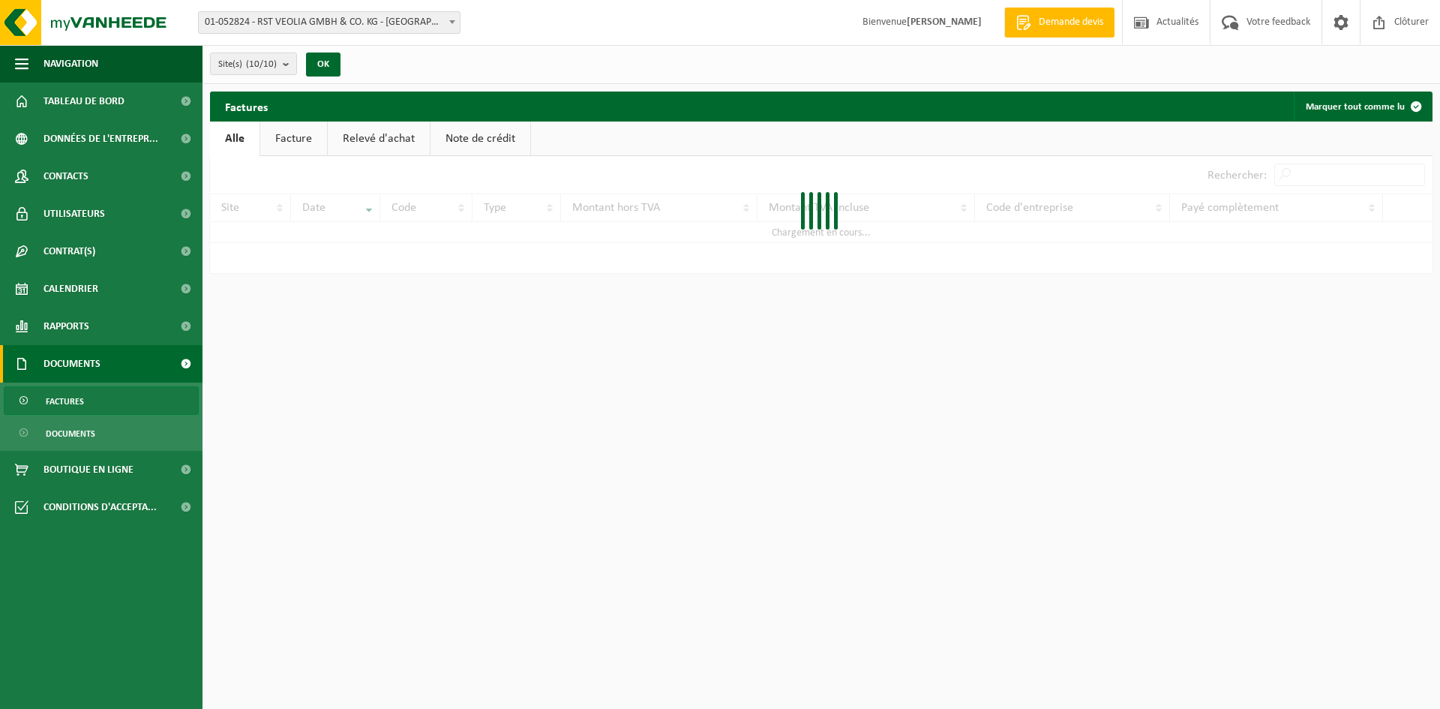  What do you see at coordinates (379, 139) in the screenshot?
I see `a: Relevé d'achat` at bounding box center [379, 139].